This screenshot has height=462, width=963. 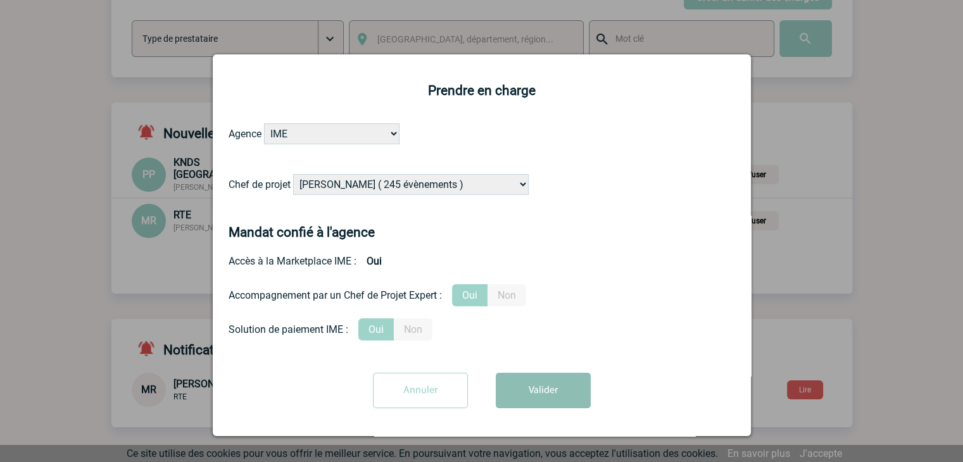 What do you see at coordinates (482, 295) in the screenshot?
I see `div: Prestation payante` at bounding box center [482, 295].